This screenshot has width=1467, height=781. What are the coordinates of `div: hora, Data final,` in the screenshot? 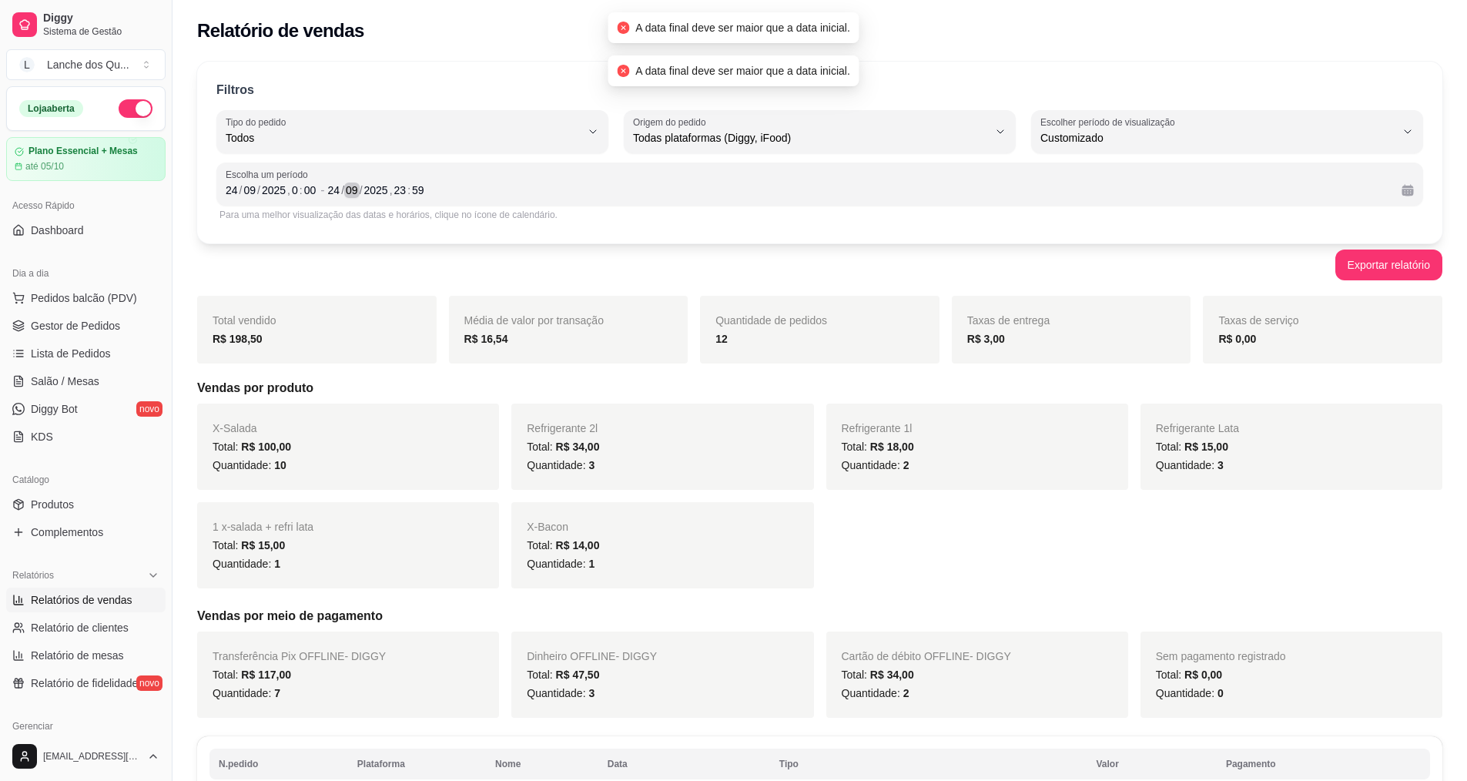 It's located at (401, 190).